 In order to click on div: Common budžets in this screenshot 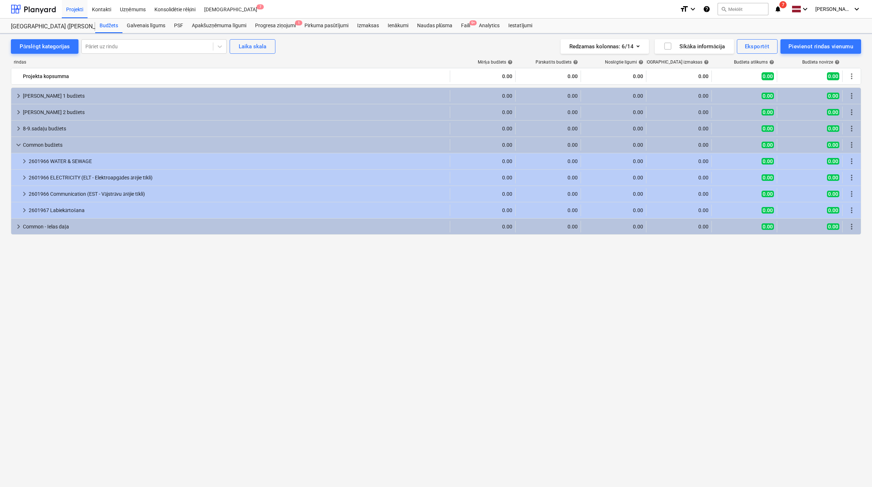, I will do `click(235, 145)`.